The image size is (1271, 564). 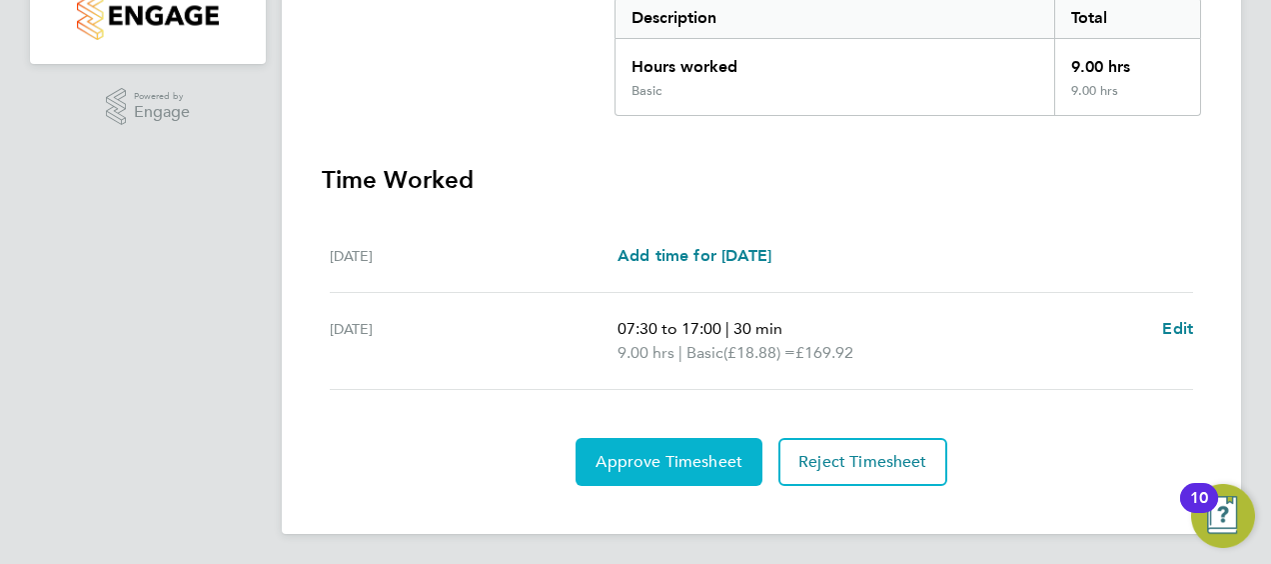 What do you see at coordinates (862, 462) in the screenshot?
I see `span: Reject Timesheet` at bounding box center [862, 462].